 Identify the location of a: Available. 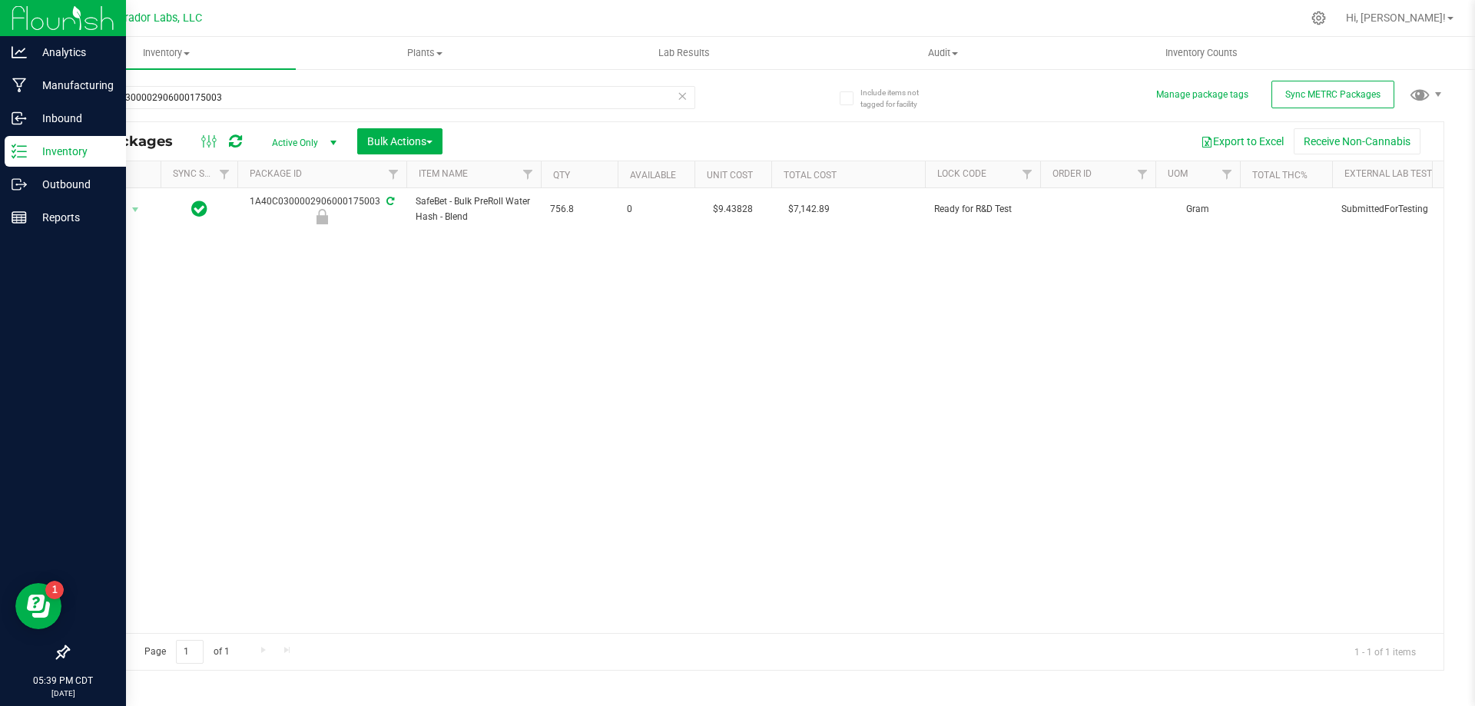
(653, 175).